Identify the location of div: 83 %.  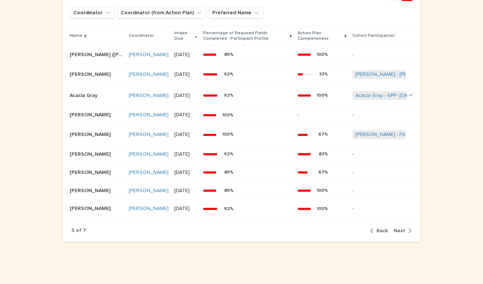
(323, 154).